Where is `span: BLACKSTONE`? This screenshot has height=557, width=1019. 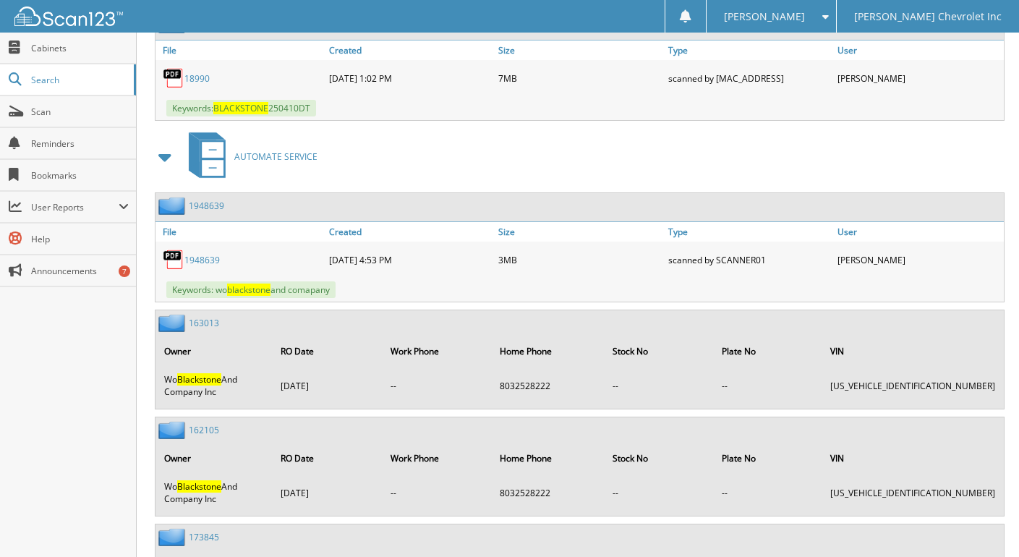
span: BLACKSTONE is located at coordinates (241, 108).